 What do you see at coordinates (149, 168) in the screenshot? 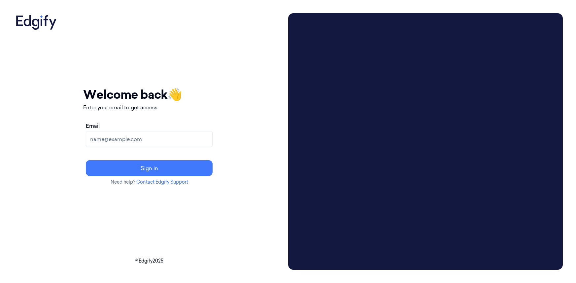
I see `button: Sign in` at bounding box center [149, 168].